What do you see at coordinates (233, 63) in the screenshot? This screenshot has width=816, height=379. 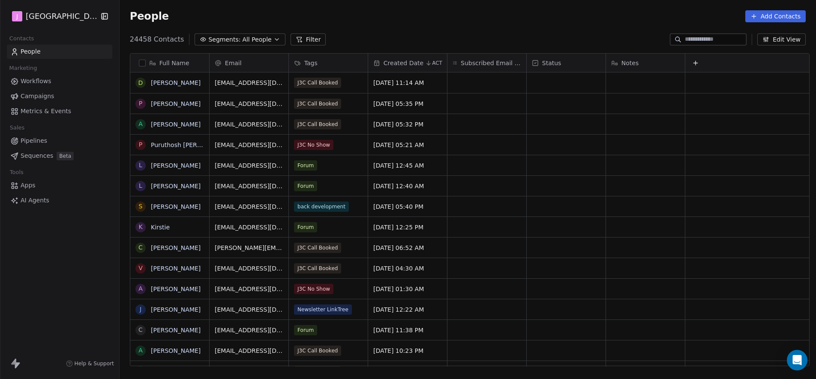 I see `span: Email` at bounding box center [233, 63].